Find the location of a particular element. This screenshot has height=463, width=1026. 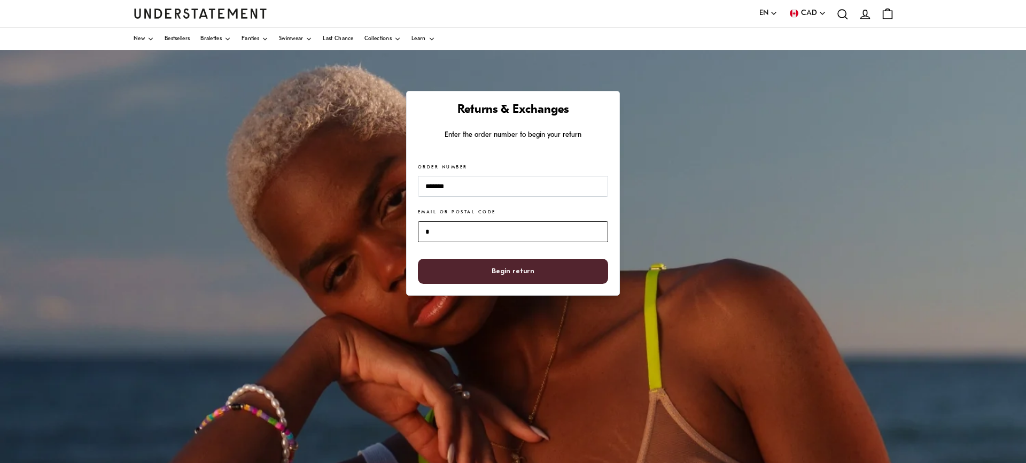

label: Order Number is located at coordinates (442, 167).